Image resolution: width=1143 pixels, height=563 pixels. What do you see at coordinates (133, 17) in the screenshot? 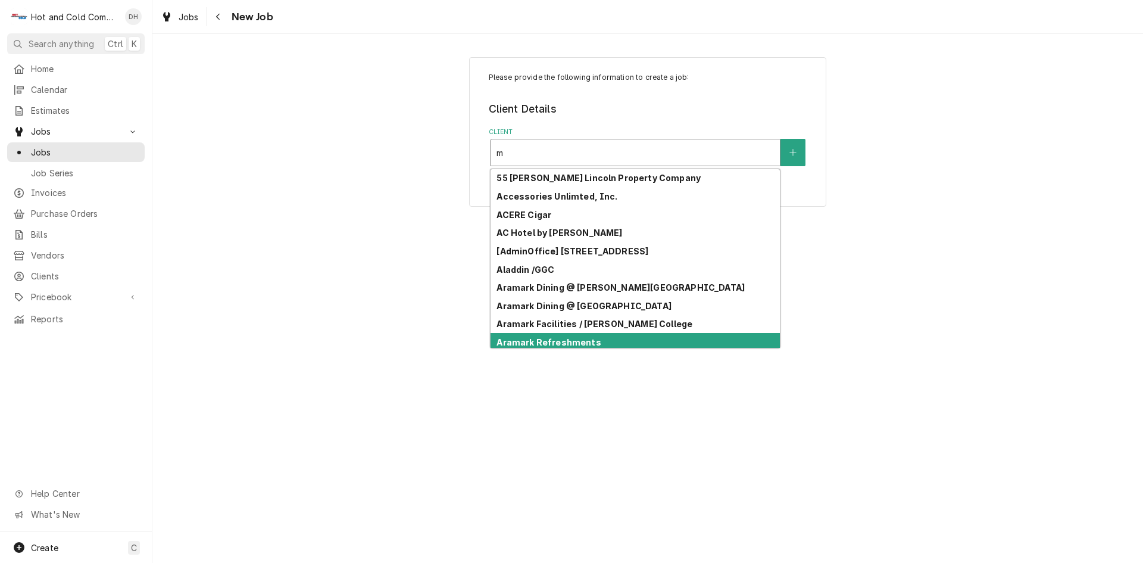
I see `div: Daryl Harris's Avatar` at bounding box center [133, 17].